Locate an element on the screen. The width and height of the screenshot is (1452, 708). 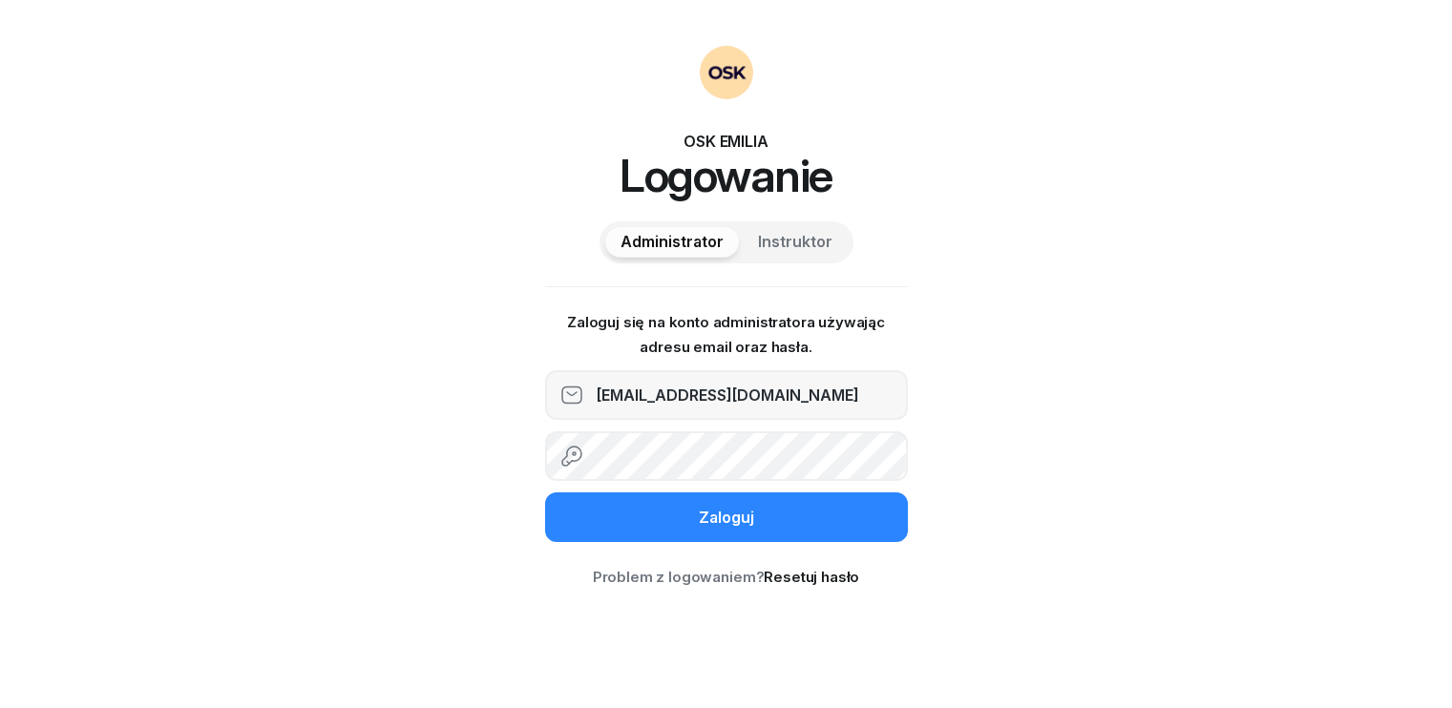
button: Zaloguj is located at coordinates (727, 517).